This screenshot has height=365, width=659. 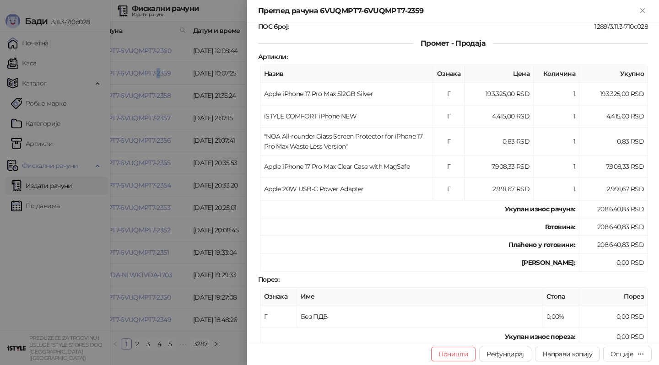 I want to click on th: Цена, so click(x=499, y=74).